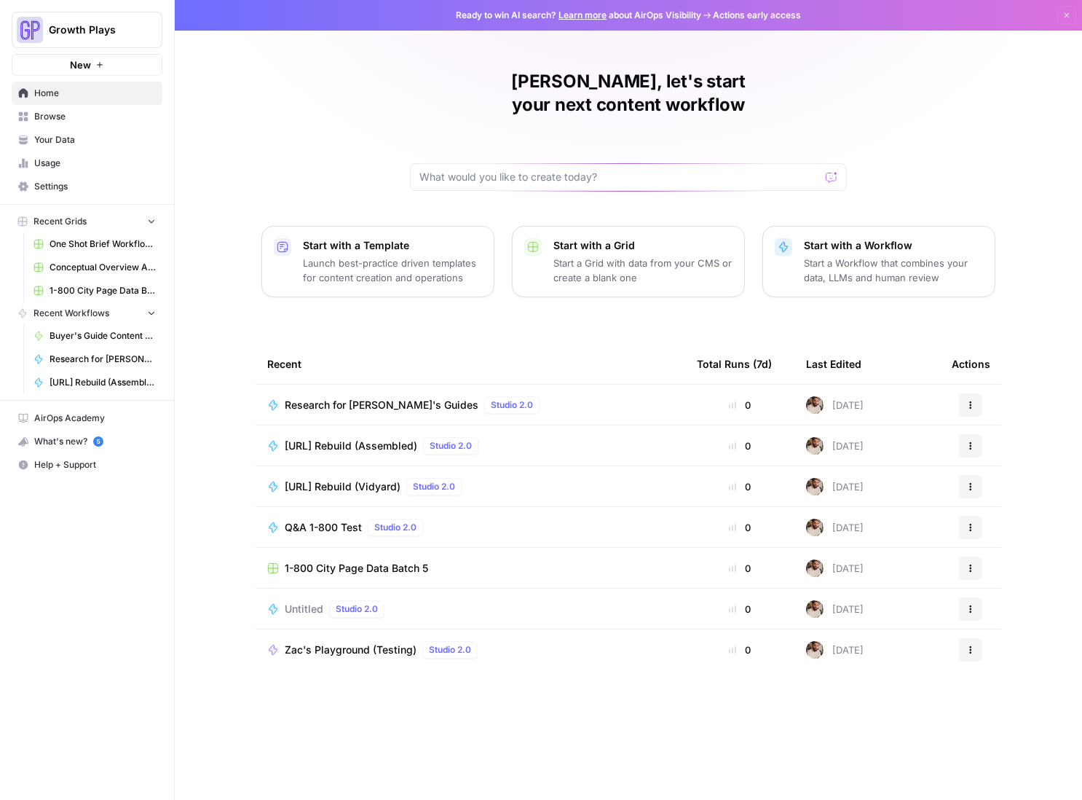  Describe the element at coordinates (87, 441) in the screenshot. I see `button: What's new? 5` at that location.